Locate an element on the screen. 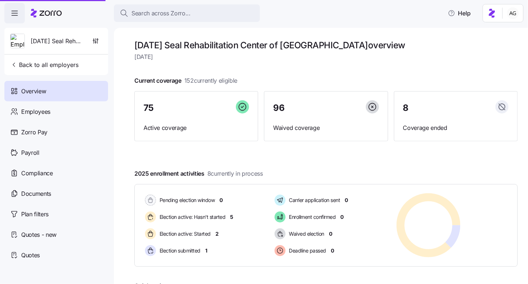 This screenshot has width=528, height=284. a: Plan filters is located at coordinates (56, 214).